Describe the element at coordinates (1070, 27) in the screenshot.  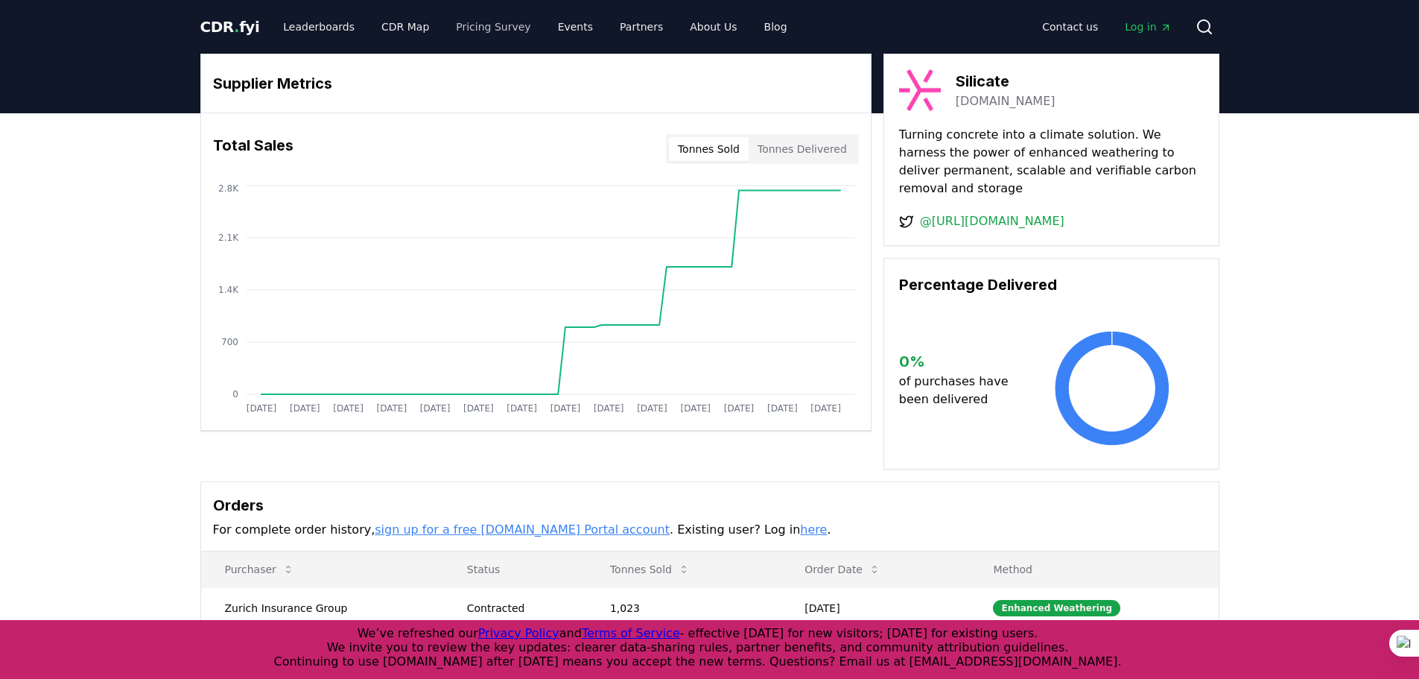
I see `a: Contact us` at that location.